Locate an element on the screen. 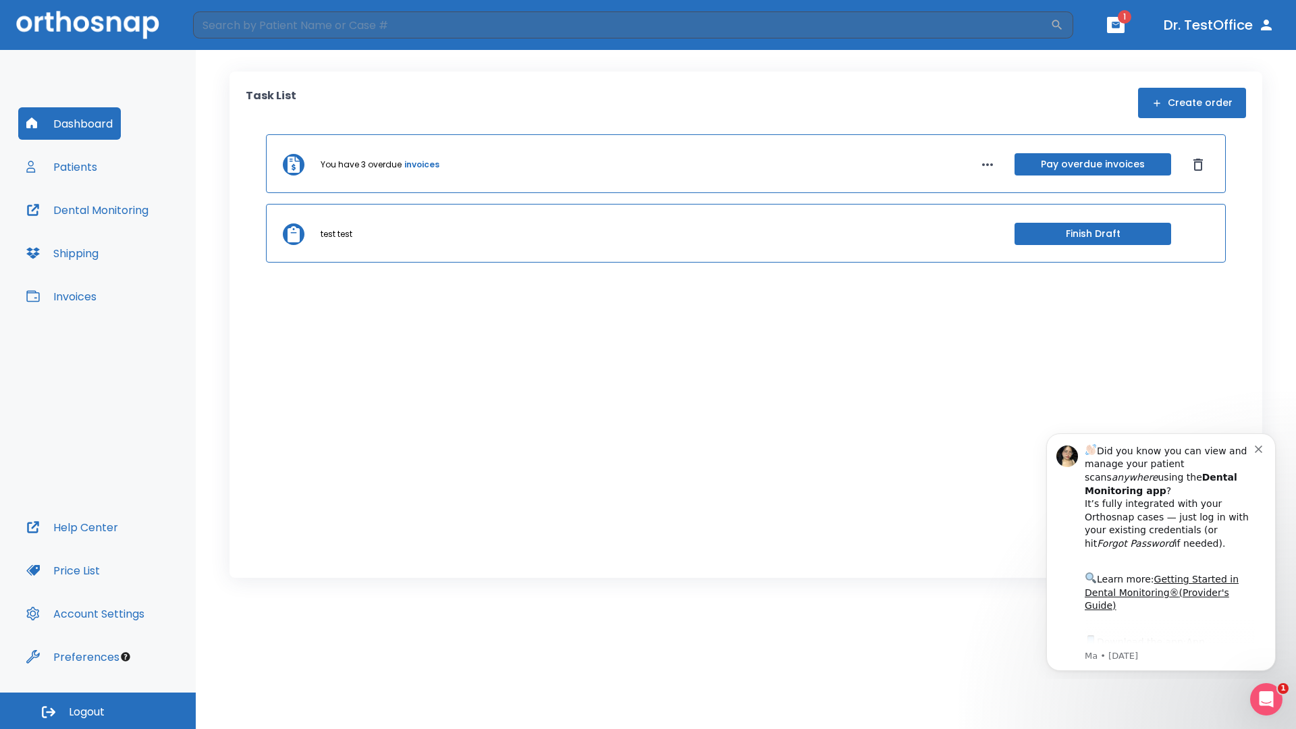 This screenshot has height=729, width=1296. a: Getting Started in Dental Monitoring is located at coordinates (136, 165).